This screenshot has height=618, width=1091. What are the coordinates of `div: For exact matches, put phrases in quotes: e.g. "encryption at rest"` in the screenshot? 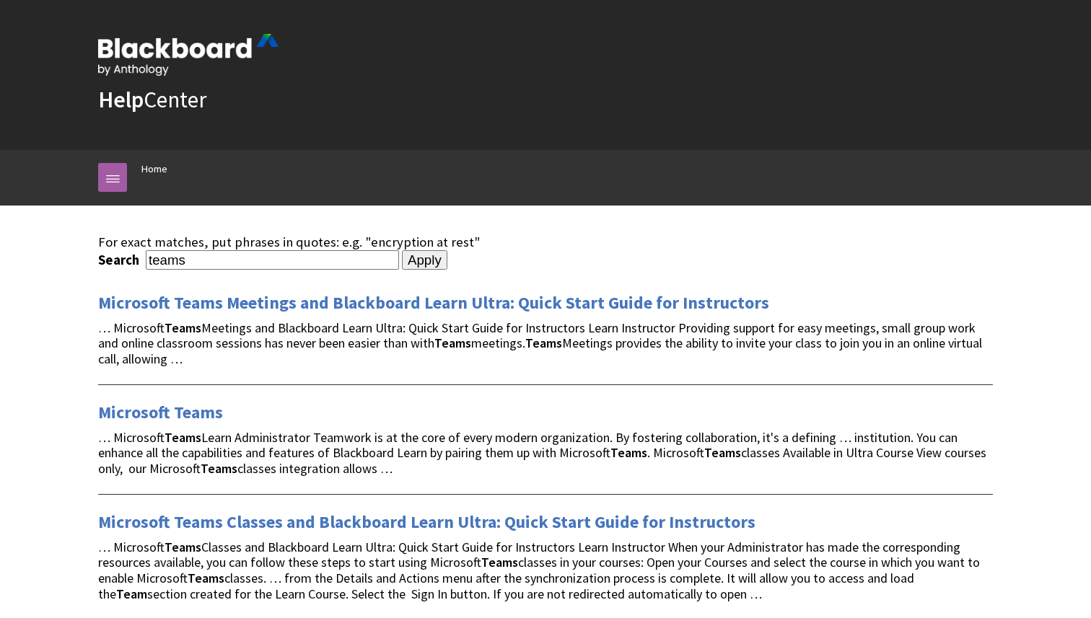 It's located at (545, 242).